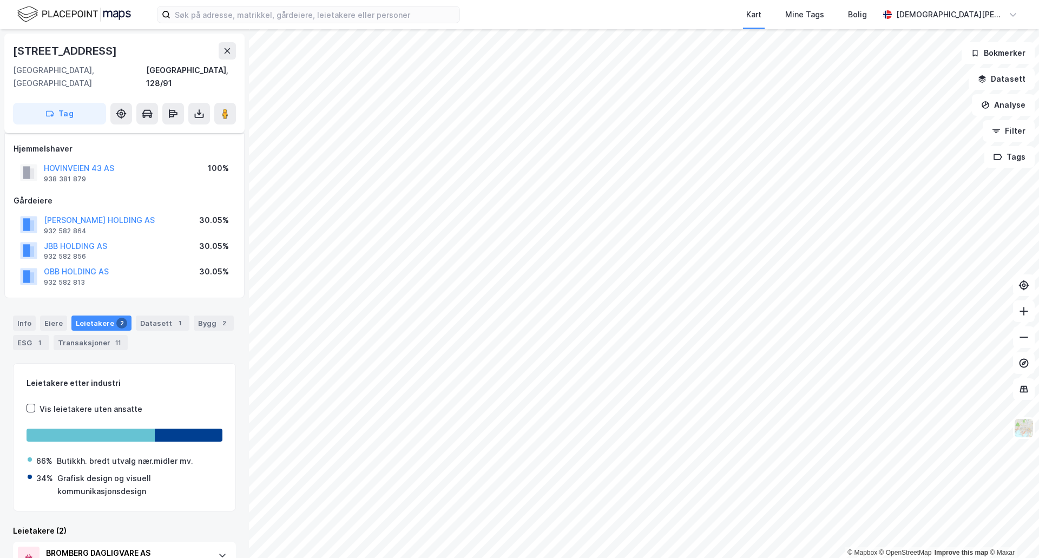 The width and height of the screenshot is (1039, 558). Describe the element at coordinates (1009, 157) in the screenshot. I see `button: Tags` at that location.